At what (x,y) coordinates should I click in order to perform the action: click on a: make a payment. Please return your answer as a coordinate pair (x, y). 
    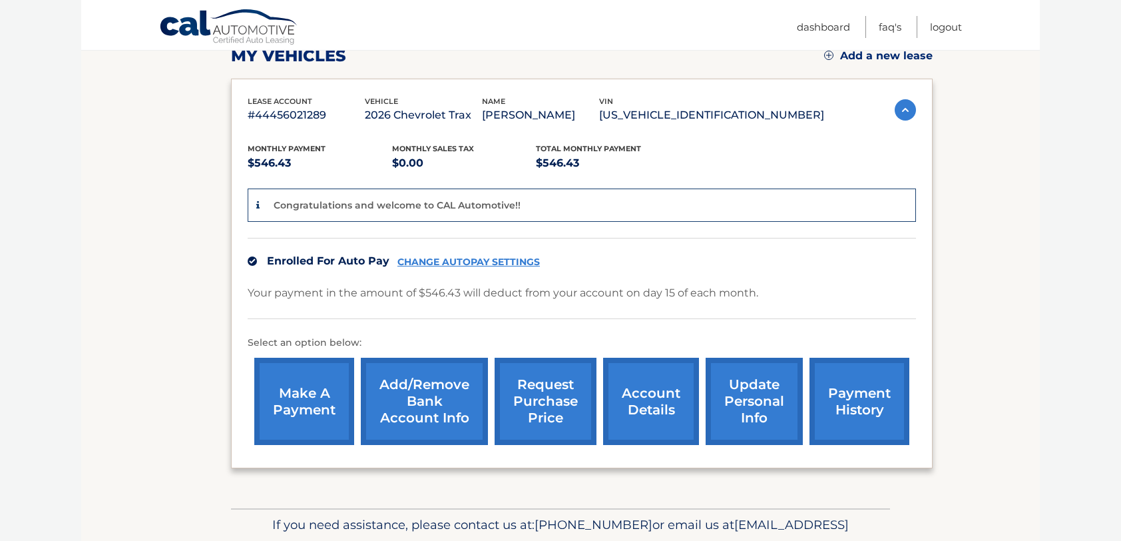
    Looking at the image, I should click on (304, 401).